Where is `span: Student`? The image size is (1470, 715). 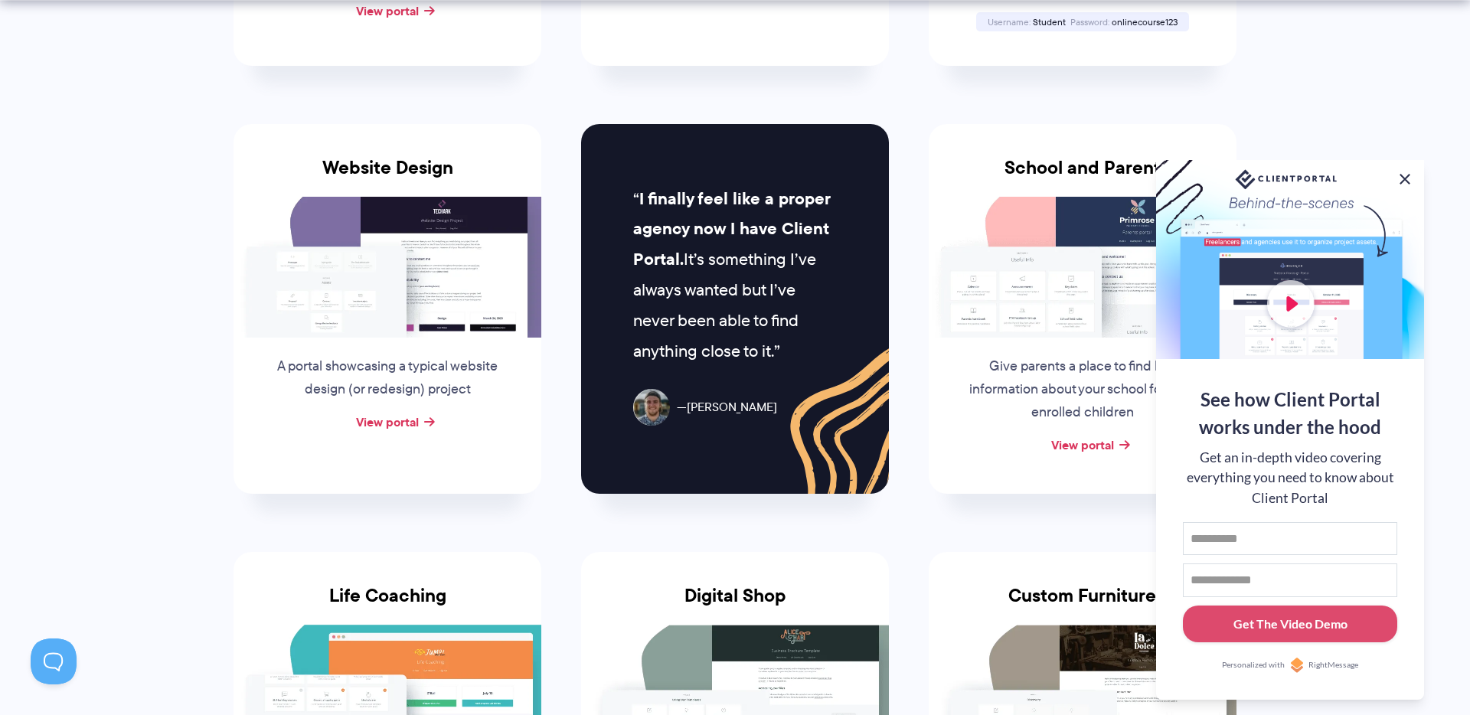 span: Student is located at coordinates (1049, 21).